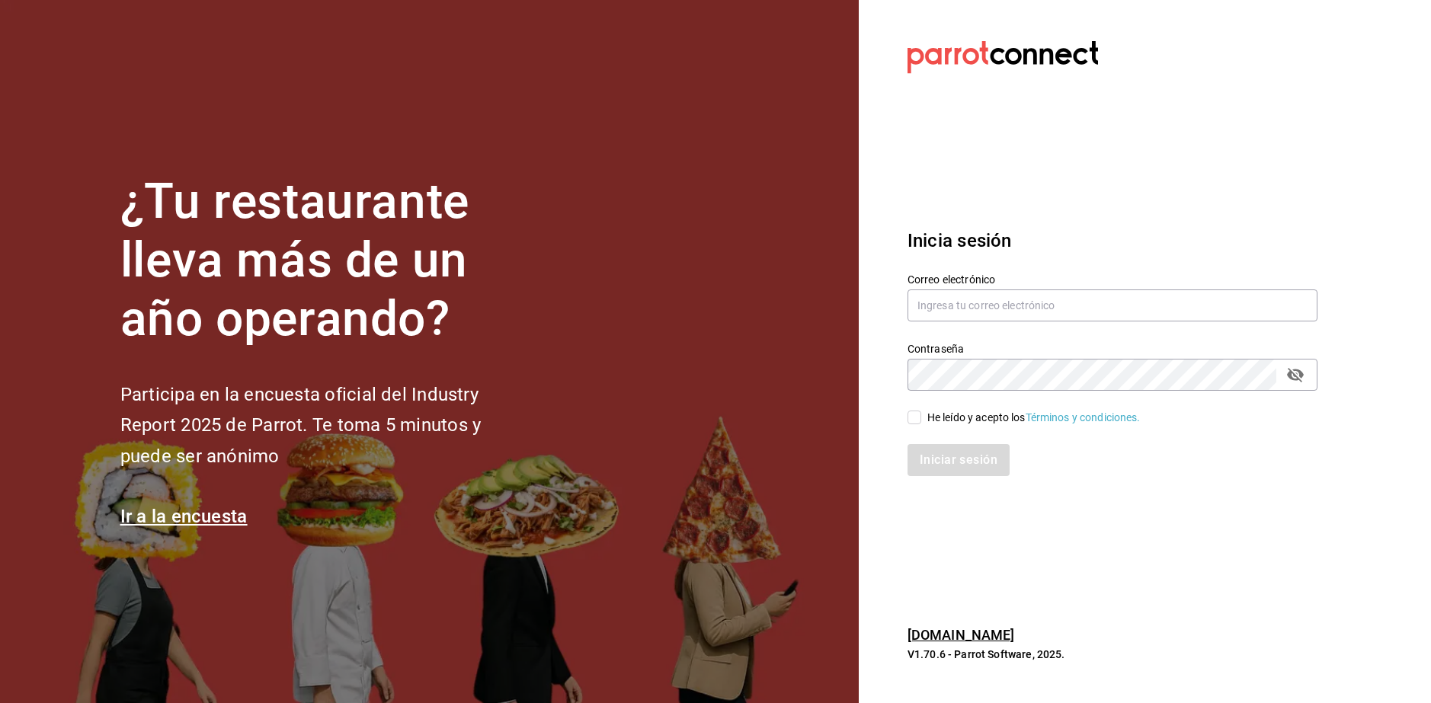 Image resolution: width=1431 pixels, height=703 pixels. Describe the element at coordinates (326, 426) in the screenshot. I see `h2: Participa en la encuesta oficial del Industry Report 2025 de Parrot. Te toma 5 minutos y puede se...` at that location.